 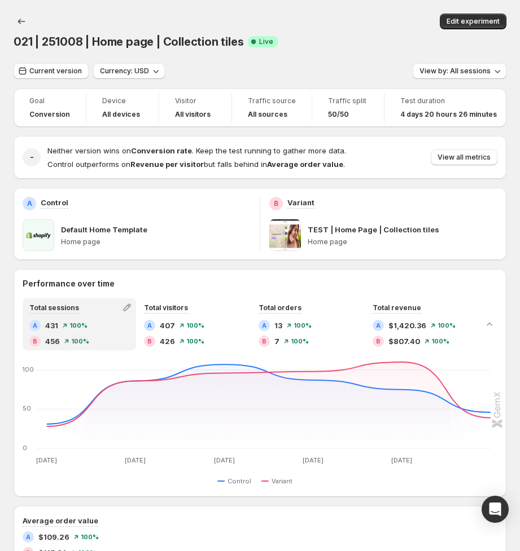 I want to click on strong: Average order value, so click(x=305, y=164).